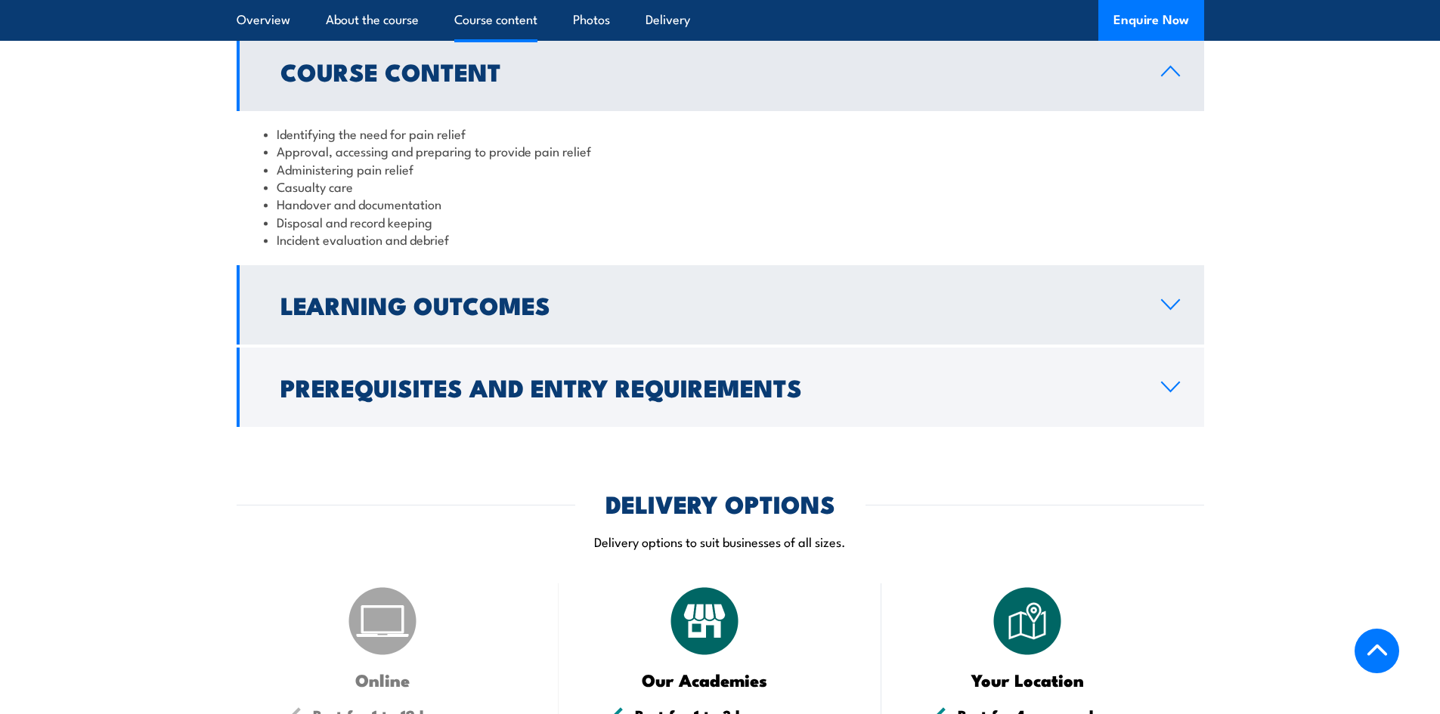 This screenshot has height=714, width=1440. Describe the element at coordinates (708, 305) in the screenshot. I see `h2: Learning Outcomes` at that location.